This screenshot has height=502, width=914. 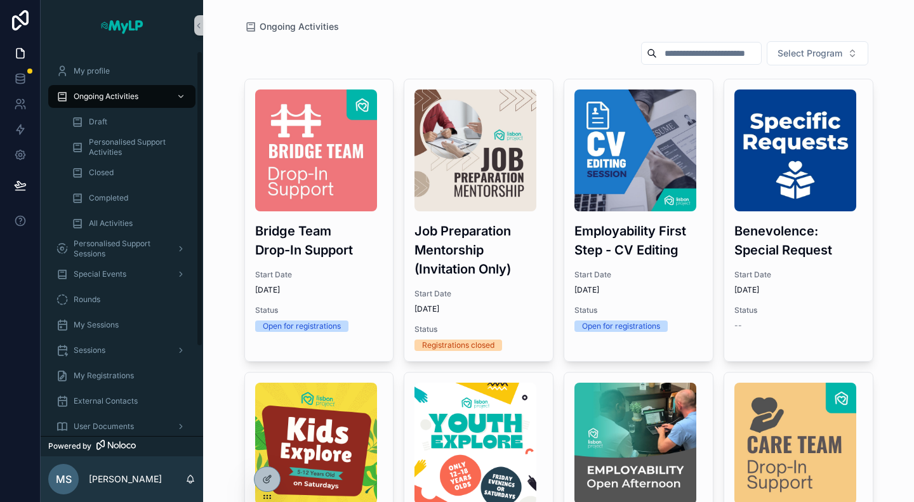 I want to click on span: Select Program, so click(x=810, y=53).